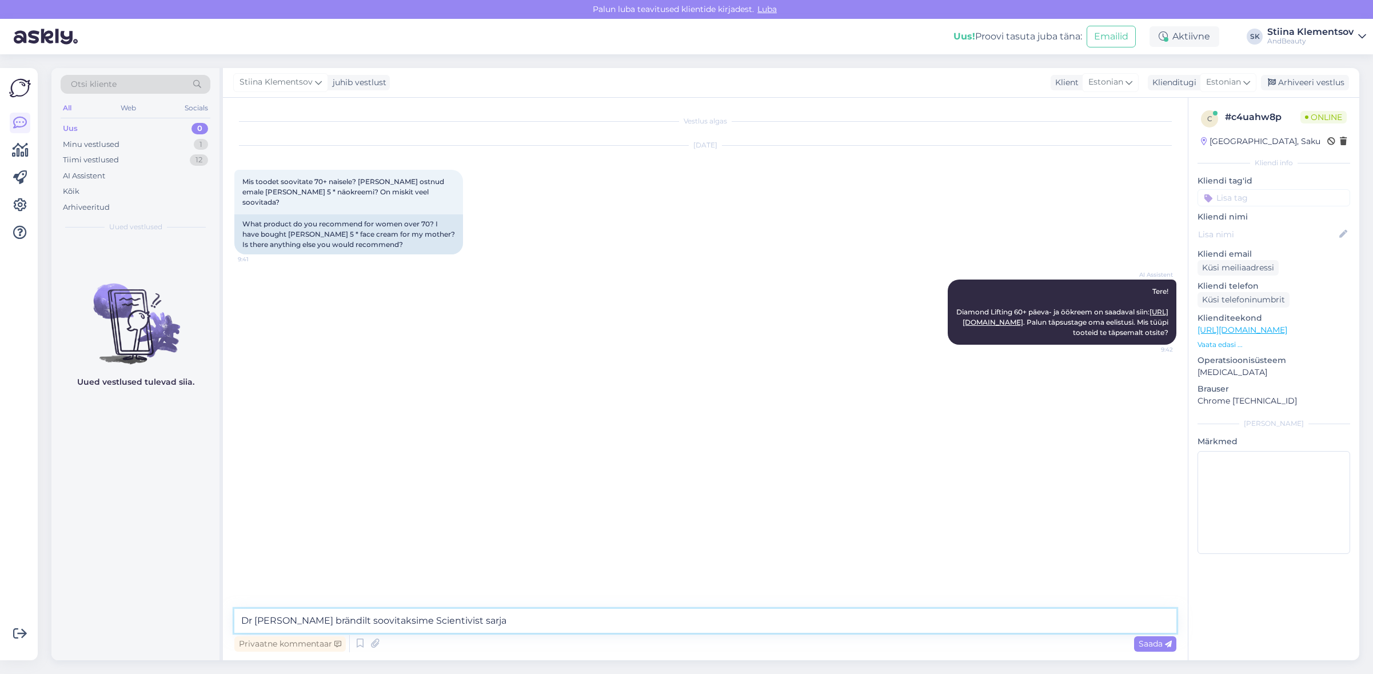  What do you see at coordinates (1274, 163) in the screenshot?
I see `div: Kliendi info` at bounding box center [1274, 163].